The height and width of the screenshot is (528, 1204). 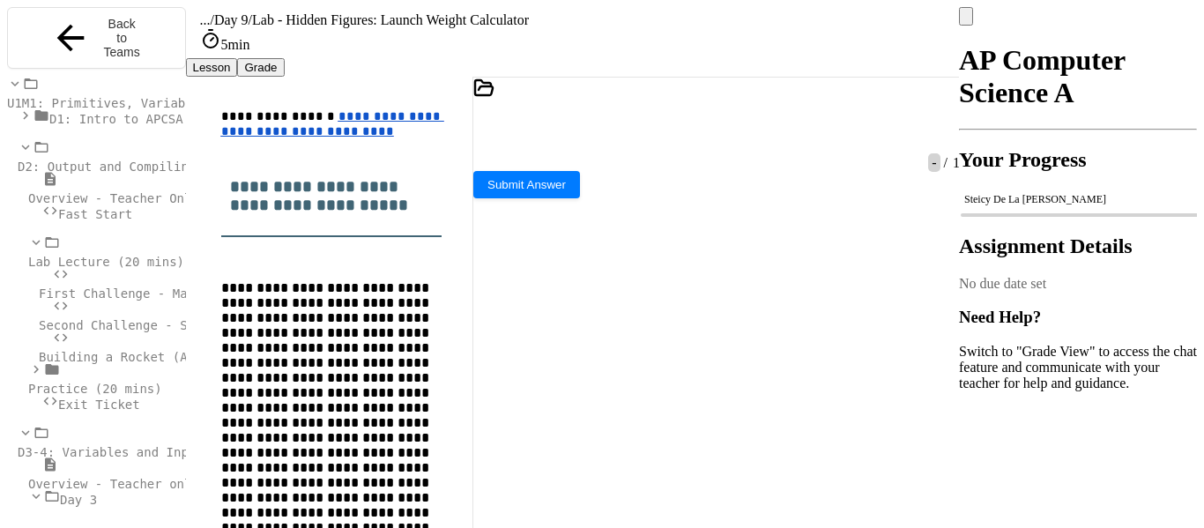 What do you see at coordinates (122, 38) in the screenshot?
I see `span: Back to Teams` at bounding box center [122, 38].